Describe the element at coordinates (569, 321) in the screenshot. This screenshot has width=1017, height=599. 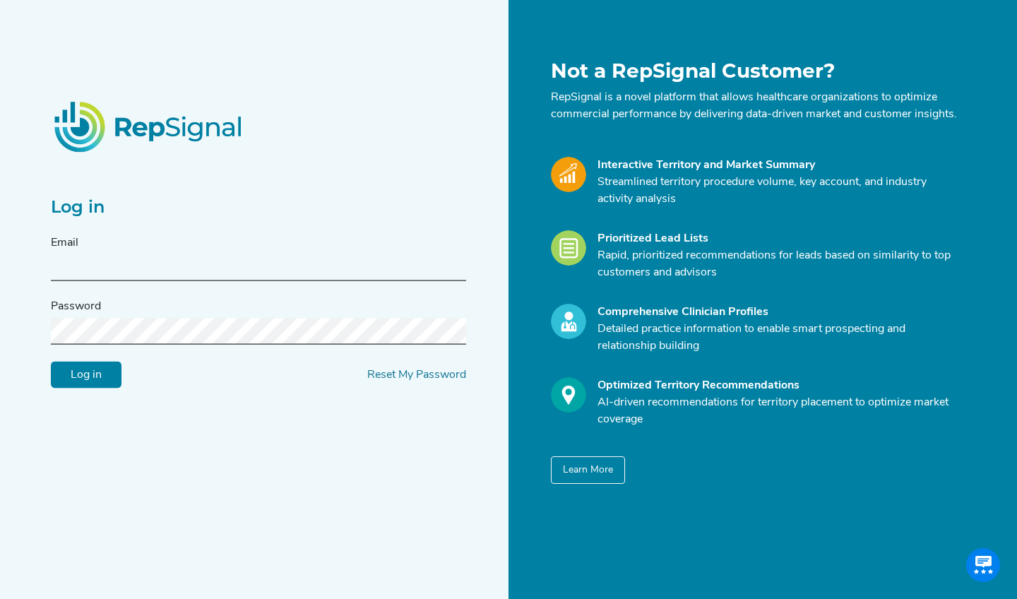
I see `img: Profile_Icon.739e2aba.svg` at that location.